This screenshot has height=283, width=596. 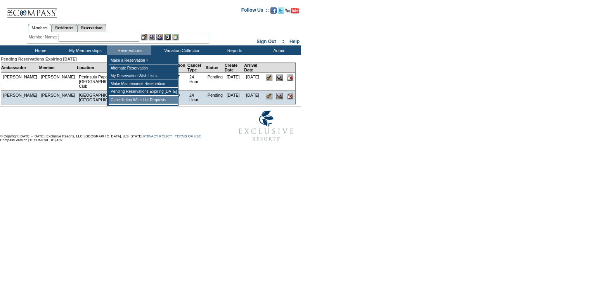 What do you see at coordinates (144, 37) in the screenshot?
I see `img: b_edit.gif` at bounding box center [144, 37].